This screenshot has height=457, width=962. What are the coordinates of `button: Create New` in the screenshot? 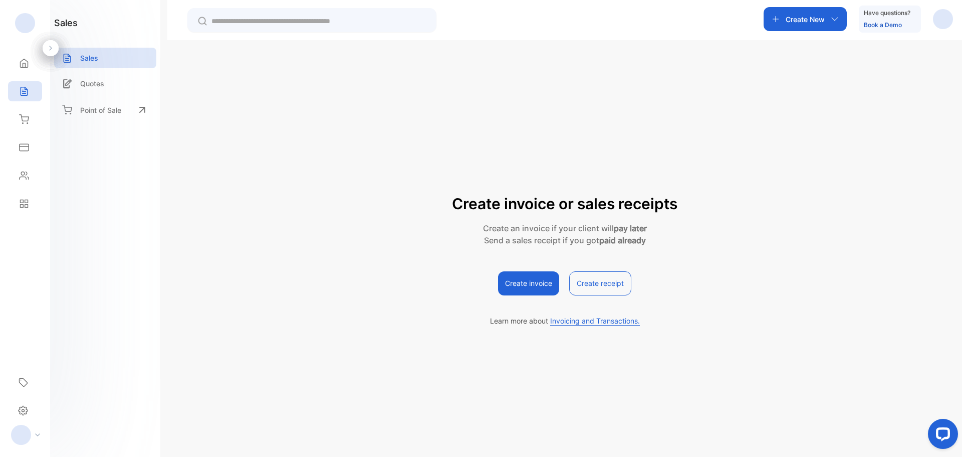 It's located at (805, 19).